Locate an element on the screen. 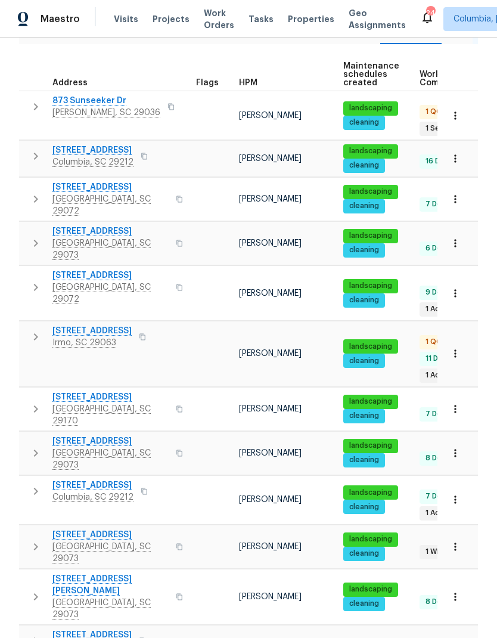 The image size is (497, 638). span: Geo Assignments is located at coordinates (378, 19).